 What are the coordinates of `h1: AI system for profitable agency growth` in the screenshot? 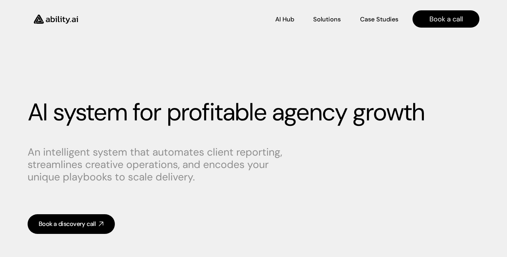 It's located at (254, 113).